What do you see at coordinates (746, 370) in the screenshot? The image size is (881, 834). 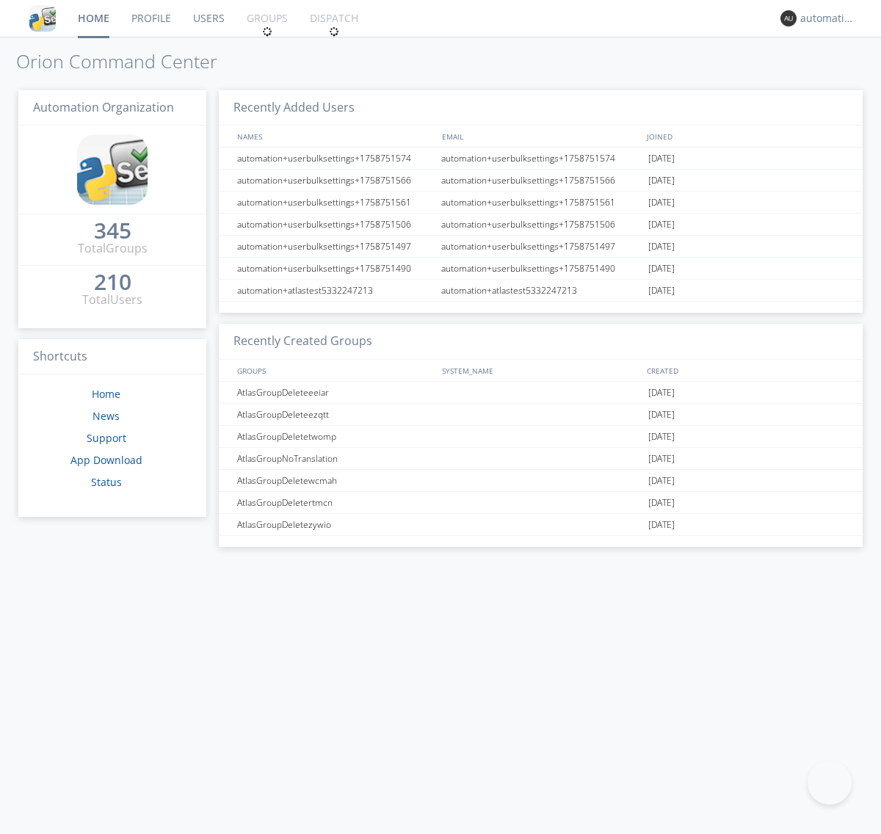 I see `div: CREATED` at bounding box center [746, 370].